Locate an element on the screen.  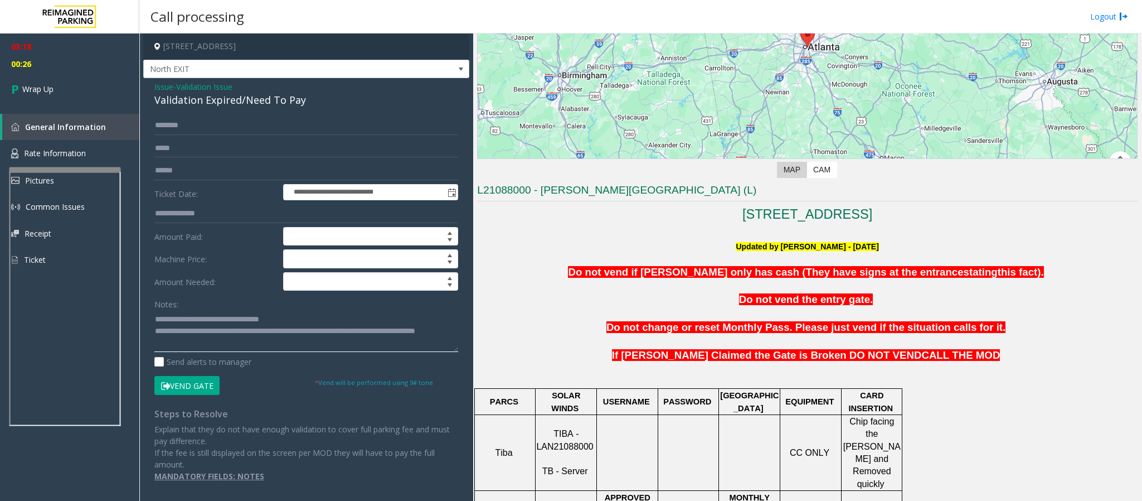
span: this fact is located at coordinates (1018, 272).